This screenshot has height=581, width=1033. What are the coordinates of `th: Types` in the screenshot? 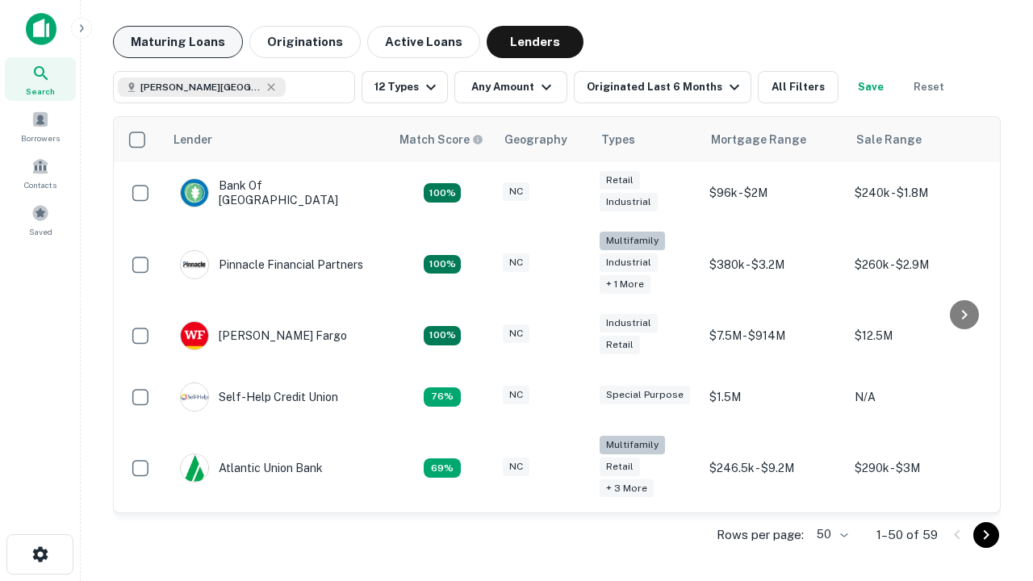 It's located at (646, 140).